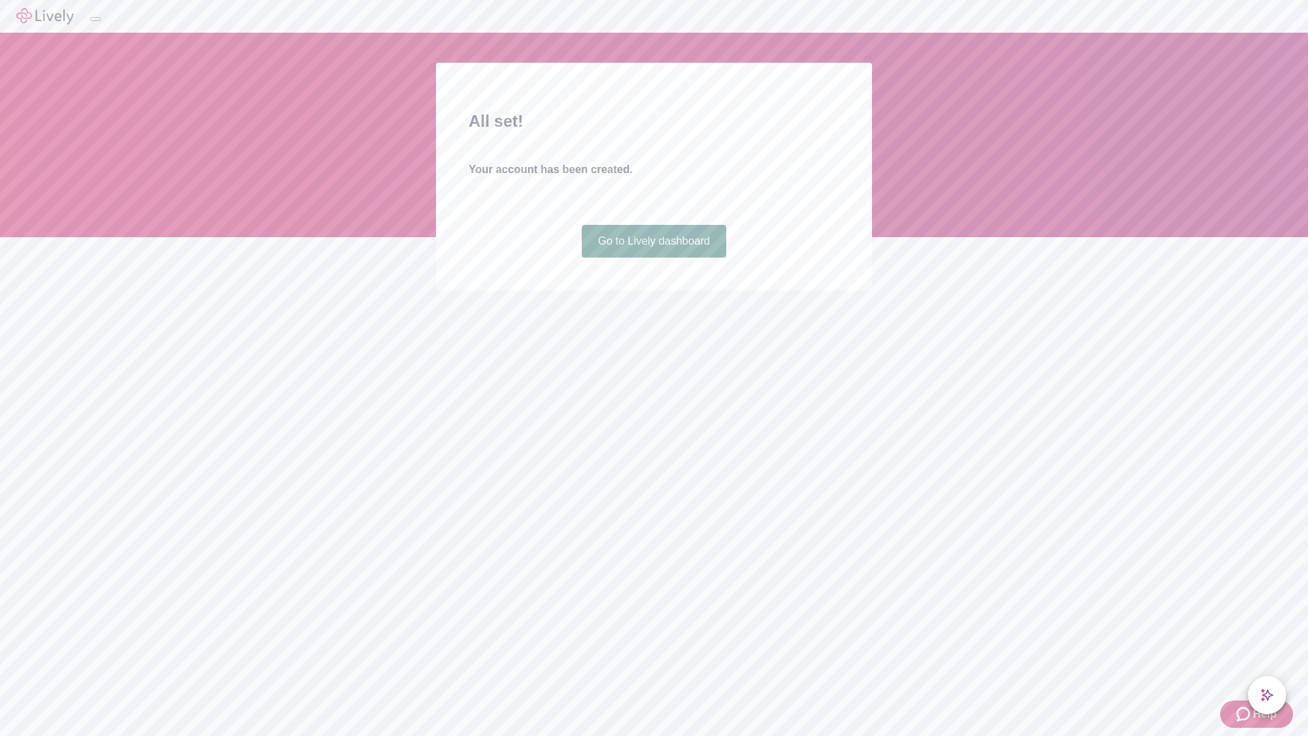  What do you see at coordinates (1256, 714) in the screenshot?
I see `button: Zendesk support iconHelp` at bounding box center [1256, 714].